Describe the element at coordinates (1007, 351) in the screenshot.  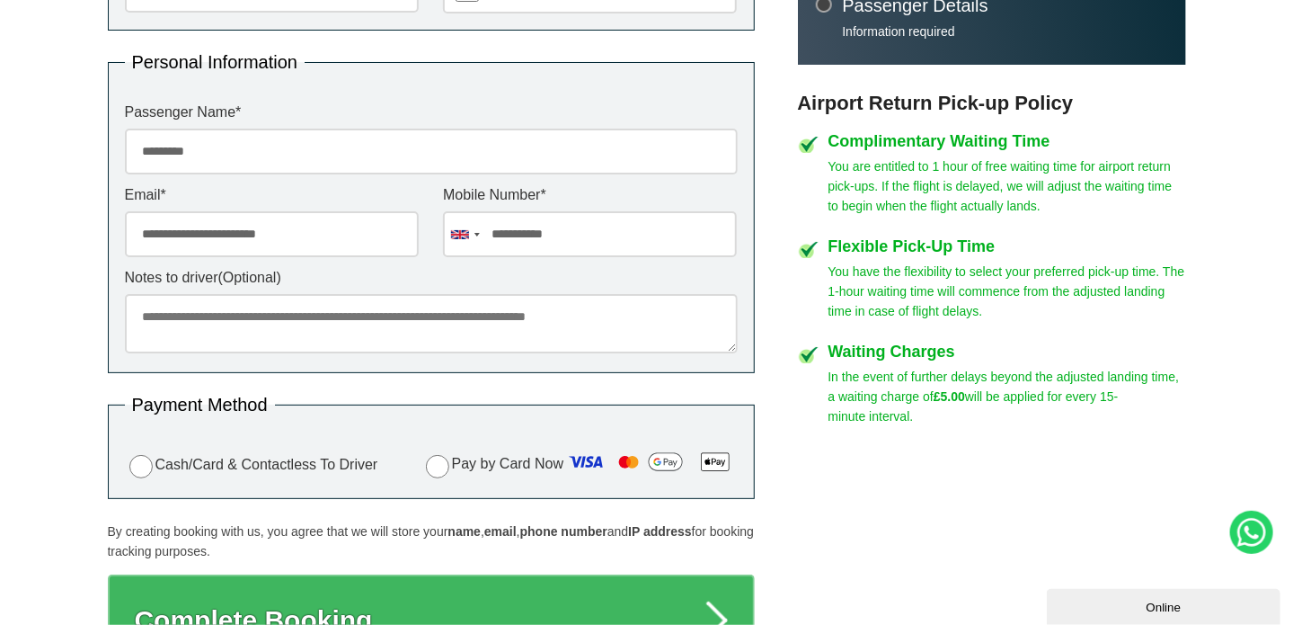
I see `h4: Waiting Charges` at that location.